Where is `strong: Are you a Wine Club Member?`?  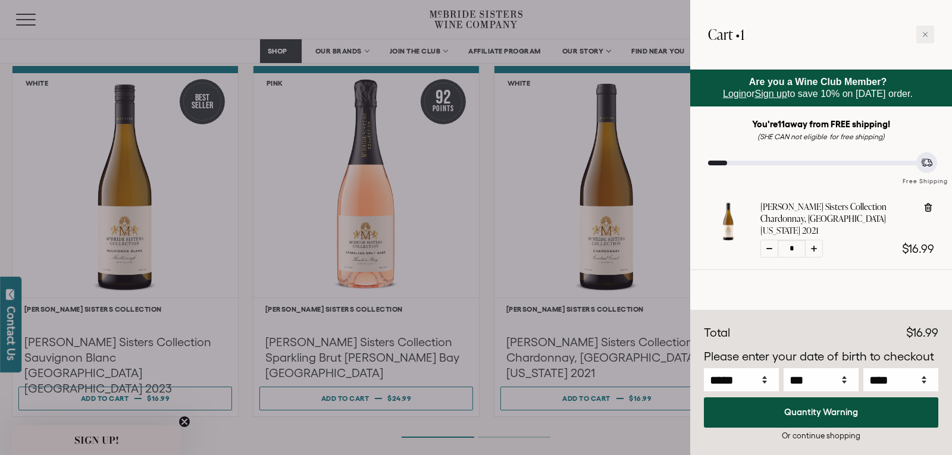 strong: Are you a Wine Club Member? is located at coordinates (819, 82).